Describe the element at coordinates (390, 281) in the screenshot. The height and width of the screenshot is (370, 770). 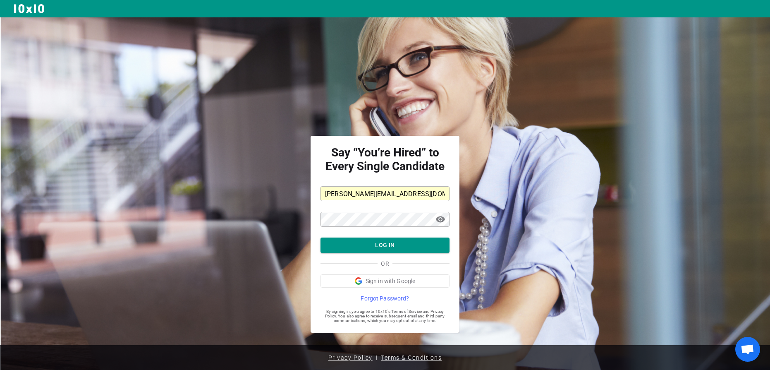
I see `span: Sign in with Google` at that location.